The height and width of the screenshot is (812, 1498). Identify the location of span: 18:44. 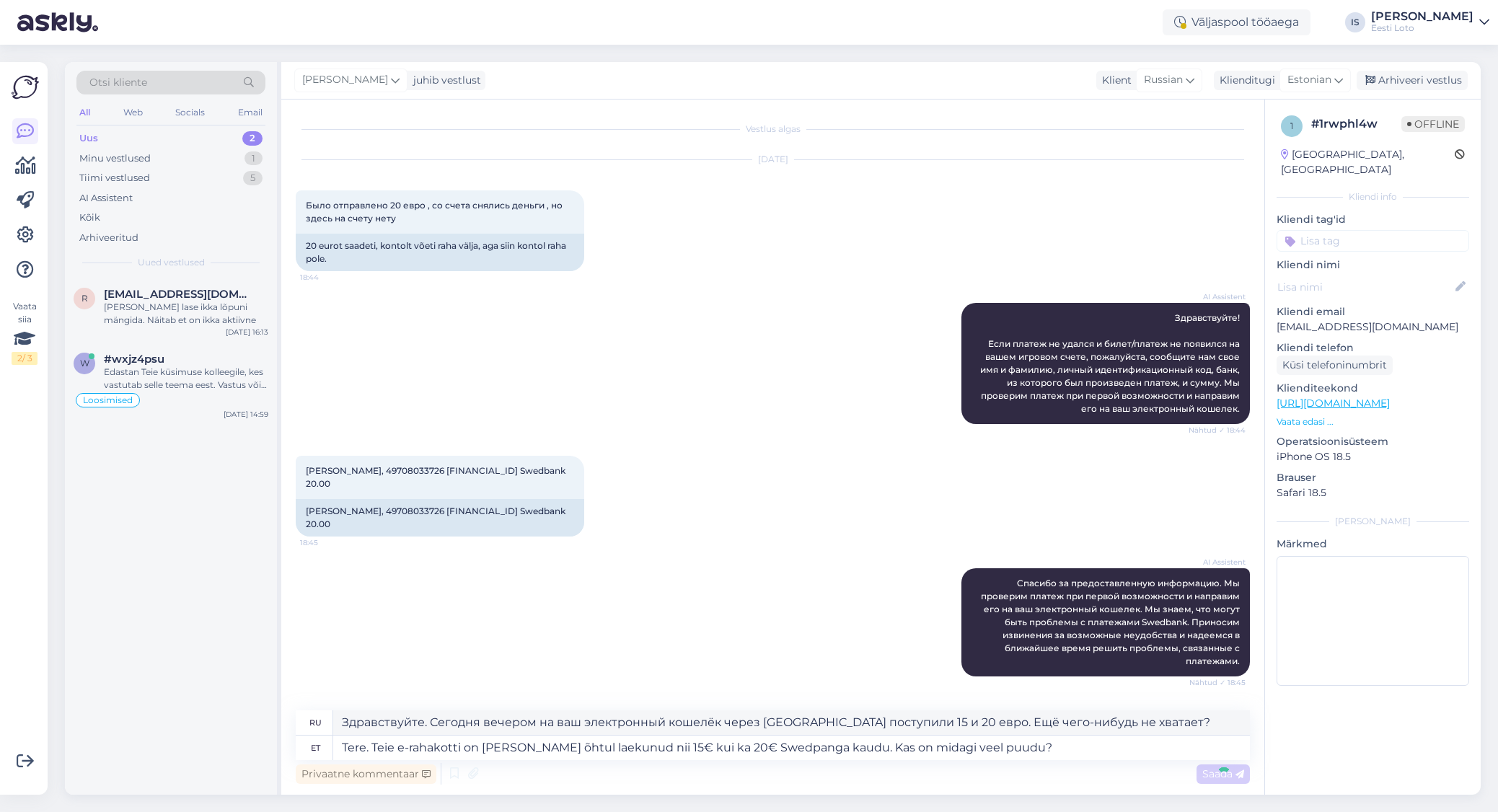
(327, 277).